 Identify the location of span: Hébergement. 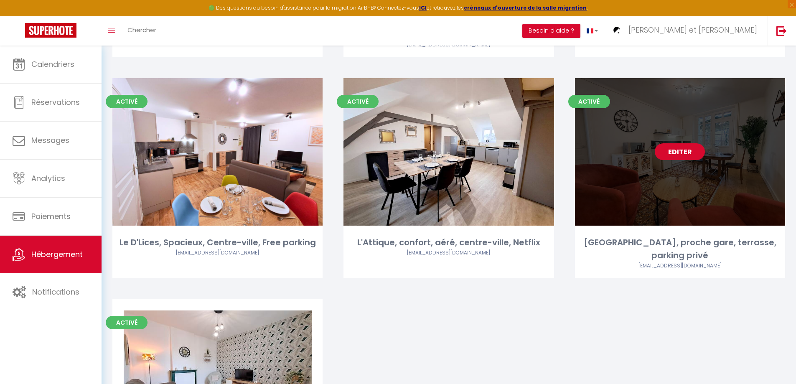
(57, 254).